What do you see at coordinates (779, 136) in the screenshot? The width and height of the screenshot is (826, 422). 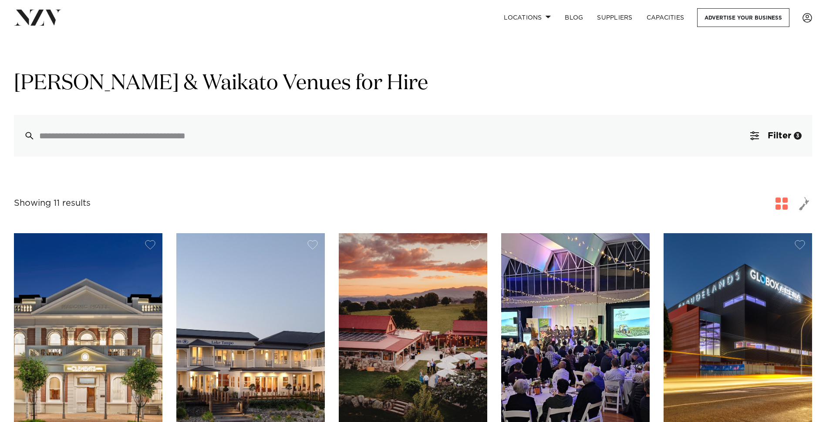 I see `span: Filter` at bounding box center [779, 136].